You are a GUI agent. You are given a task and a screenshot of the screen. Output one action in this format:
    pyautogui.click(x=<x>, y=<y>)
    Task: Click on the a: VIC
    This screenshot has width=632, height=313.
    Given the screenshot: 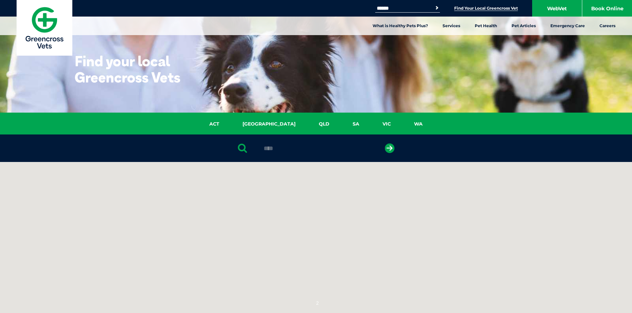 What is the action you would take?
    pyautogui.click(x=386, y=124)
    